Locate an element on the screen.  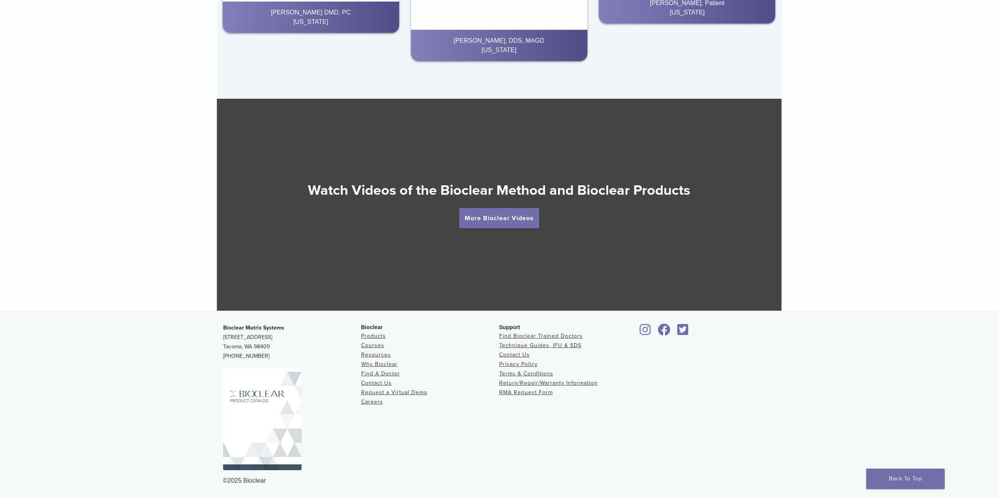
a: Courses is located at coordinates (372, 345).